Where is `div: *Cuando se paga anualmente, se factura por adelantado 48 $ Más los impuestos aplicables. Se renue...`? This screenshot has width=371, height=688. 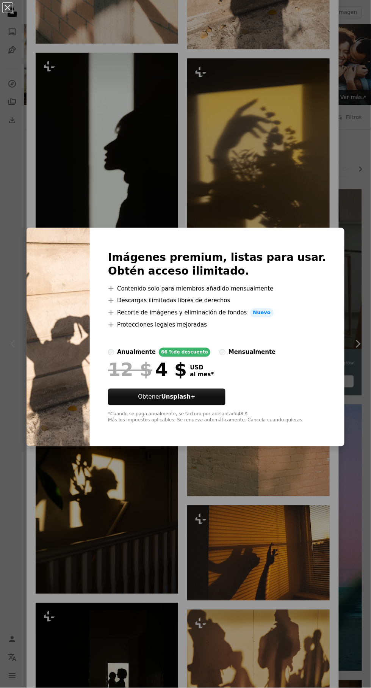 div: *Cuando se paga anualmente, se factura por adelantado 48 $ Más los impuestos aplicables. Se renue... is located at coordinates (217, 417).